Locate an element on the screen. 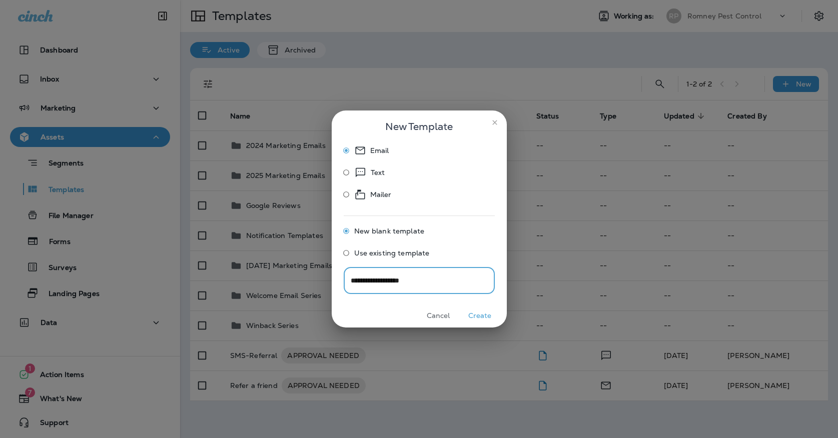  p: Text is located at coordinates (378, 173).